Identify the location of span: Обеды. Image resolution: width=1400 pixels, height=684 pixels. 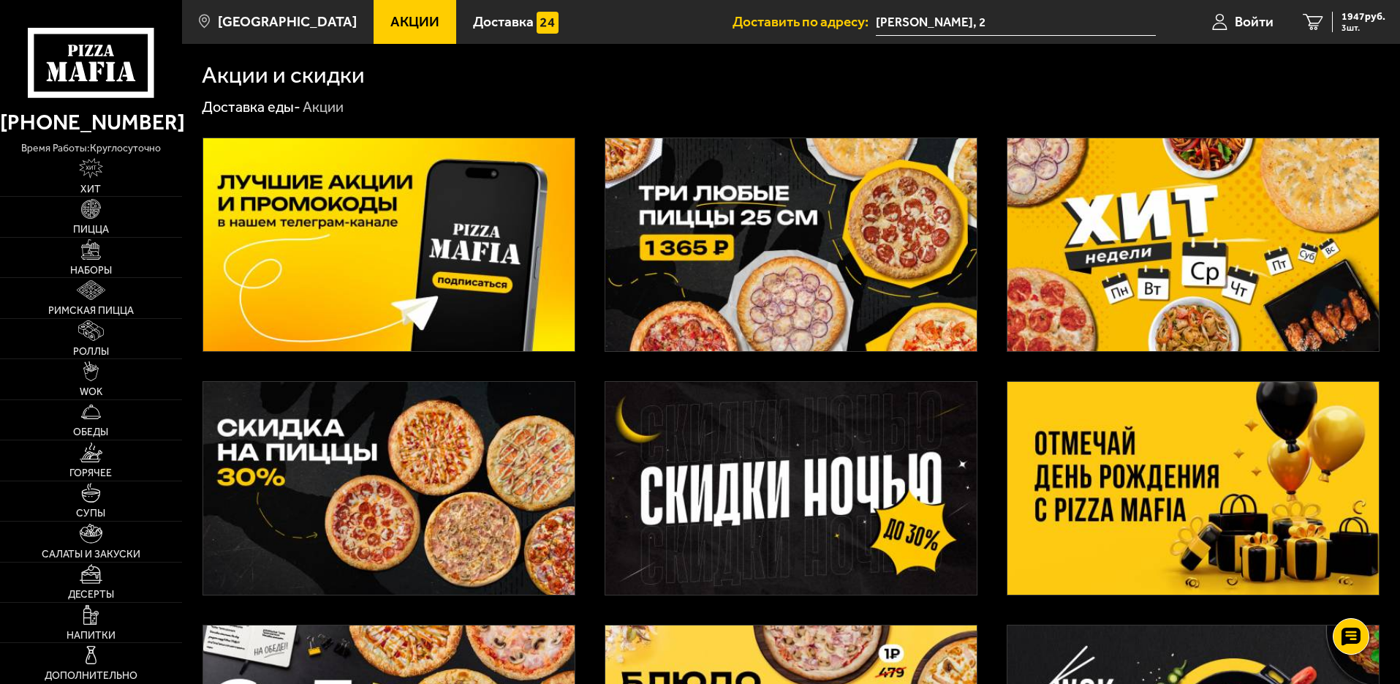
(91, 432).